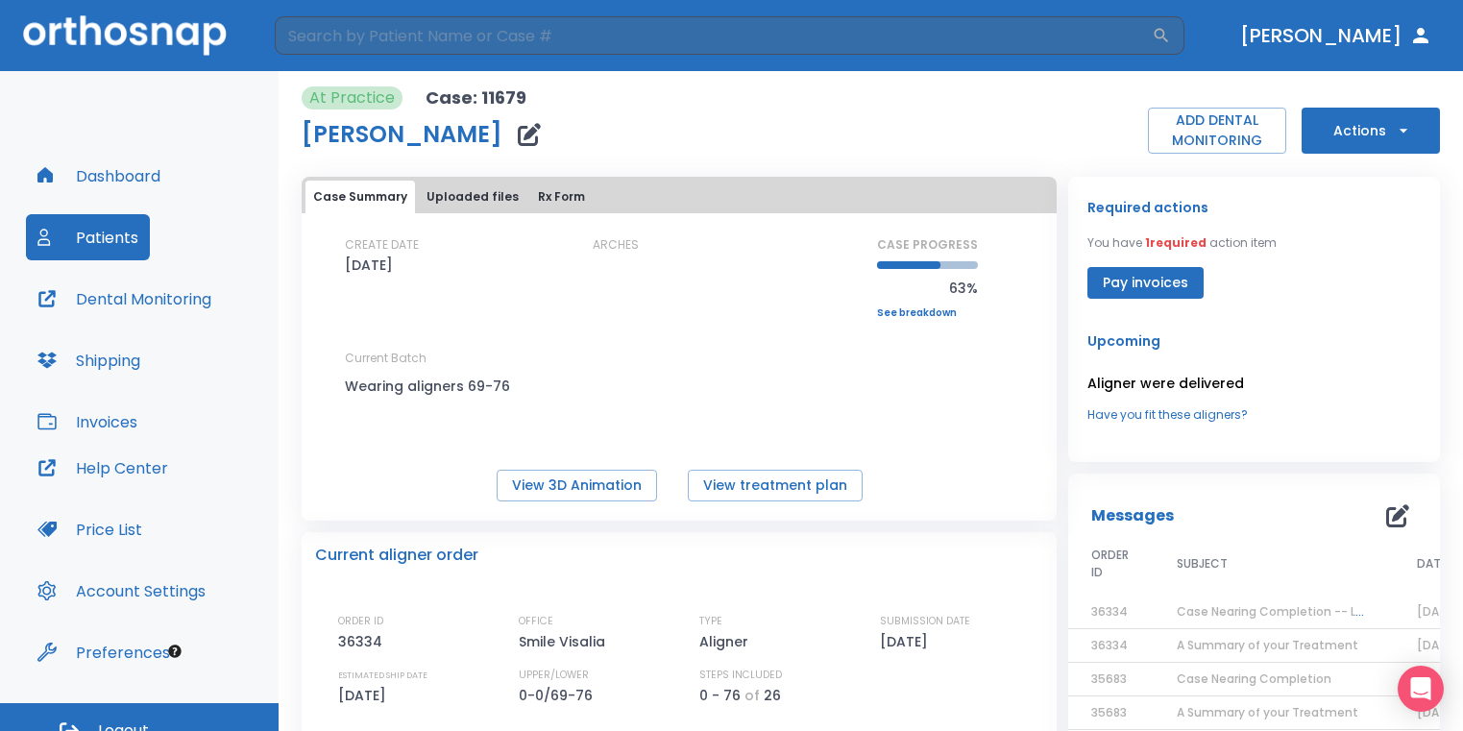  I want to click on p: Wearing aligners 69-76, so click(431, 386).